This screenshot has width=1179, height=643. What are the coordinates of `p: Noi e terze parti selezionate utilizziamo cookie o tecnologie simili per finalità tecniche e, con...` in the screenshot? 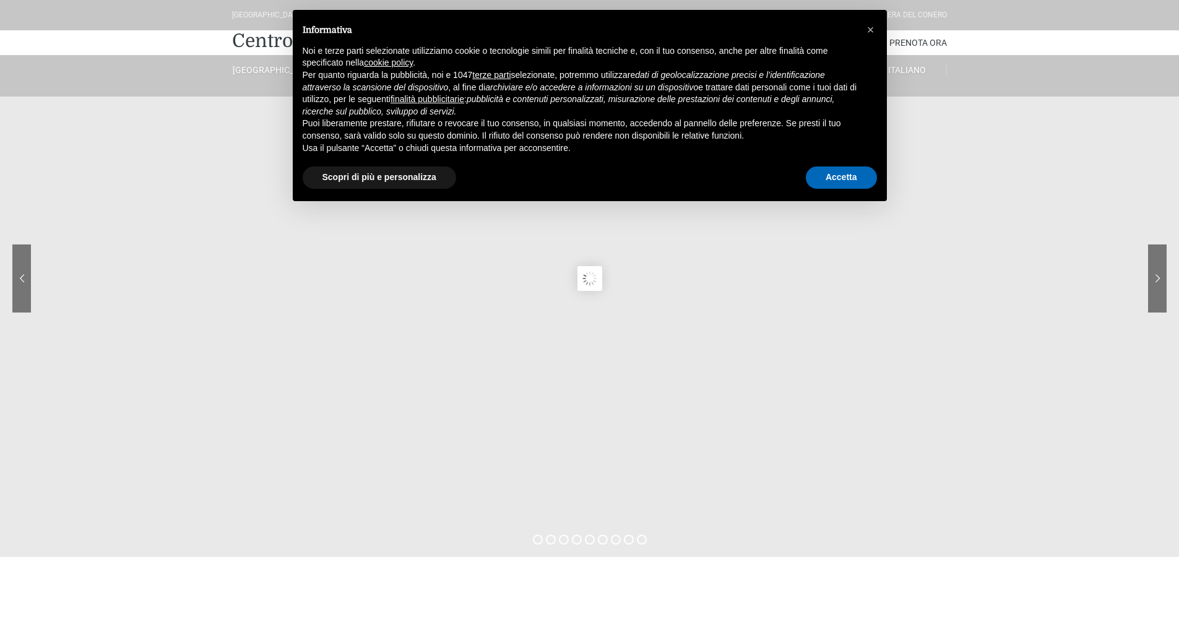 It's located at (580, 57).